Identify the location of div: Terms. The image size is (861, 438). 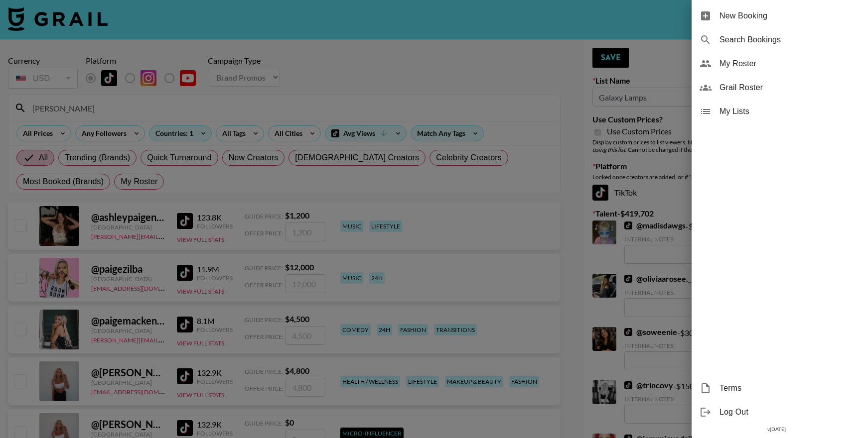
(776, 388).